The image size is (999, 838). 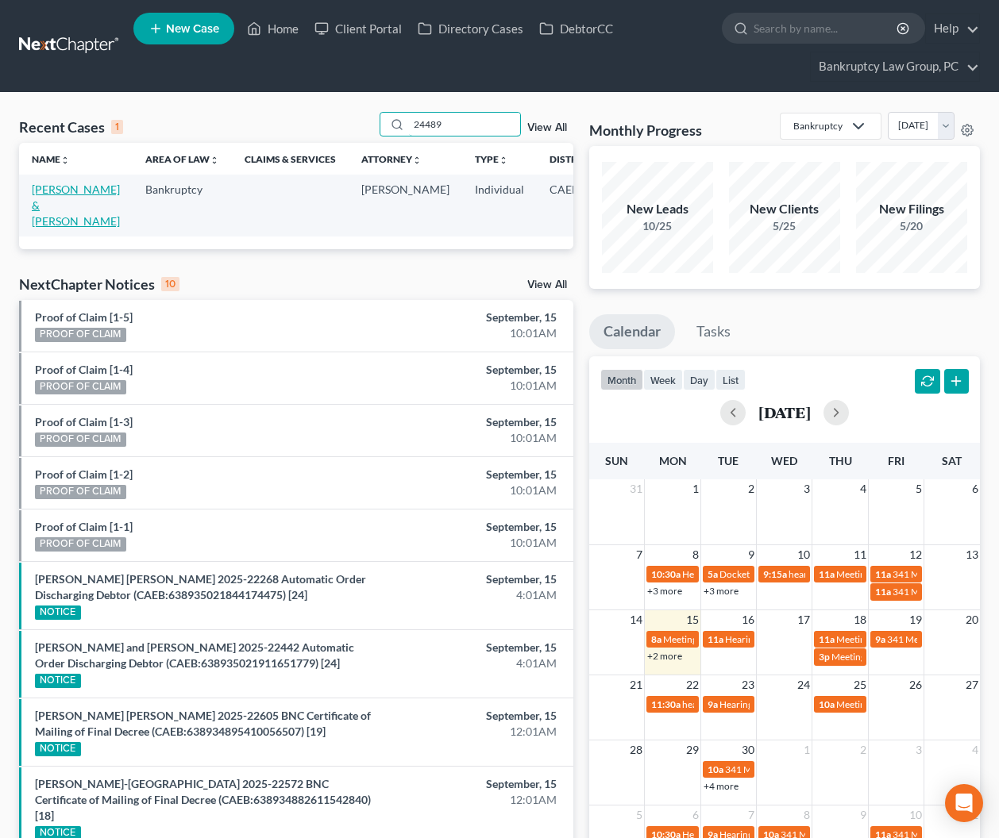 I want to click on span: 2, so click(x=863, y=750).